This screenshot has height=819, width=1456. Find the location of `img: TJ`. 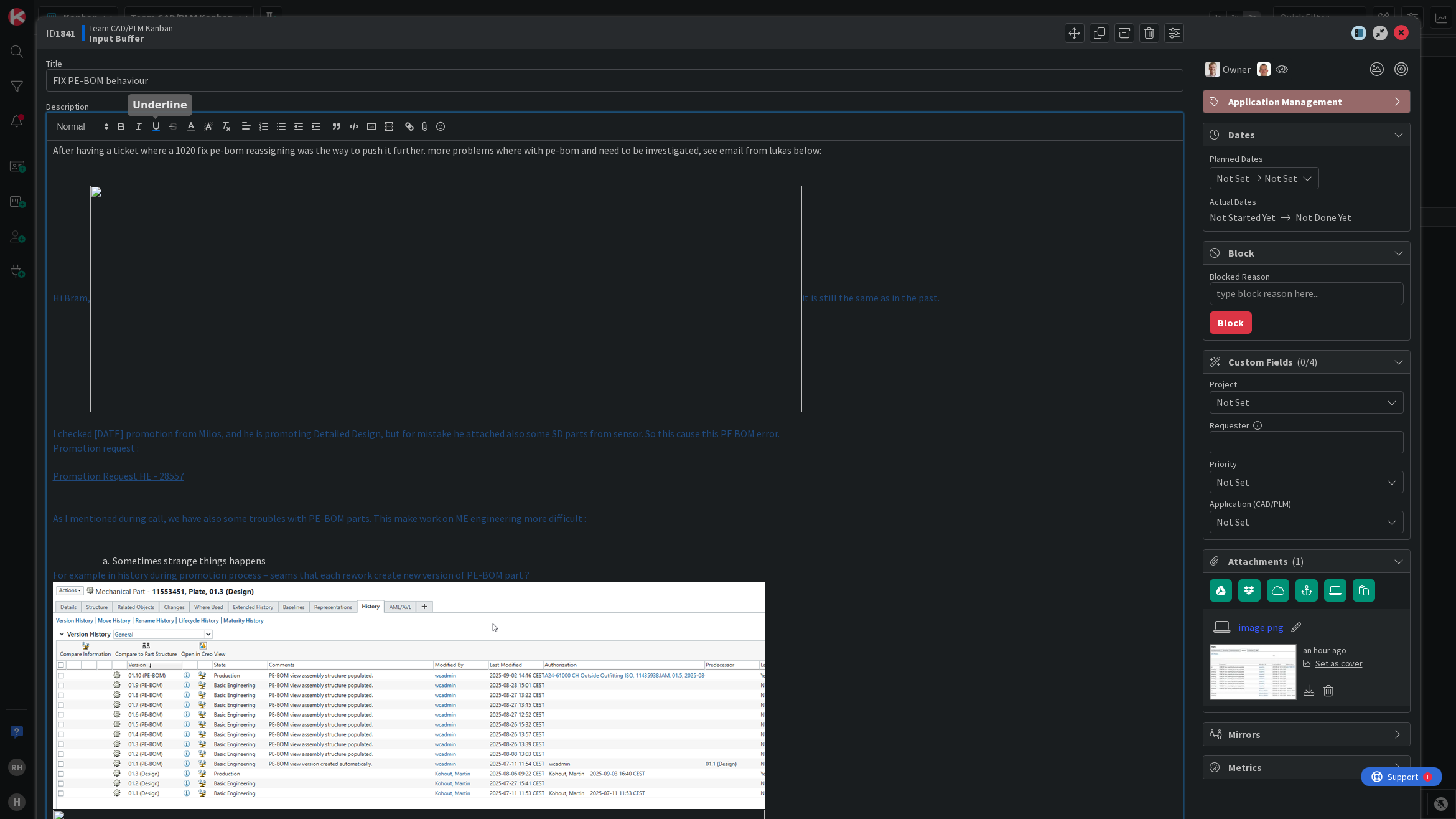

img: TJ is located at coordinates (1264, 69).